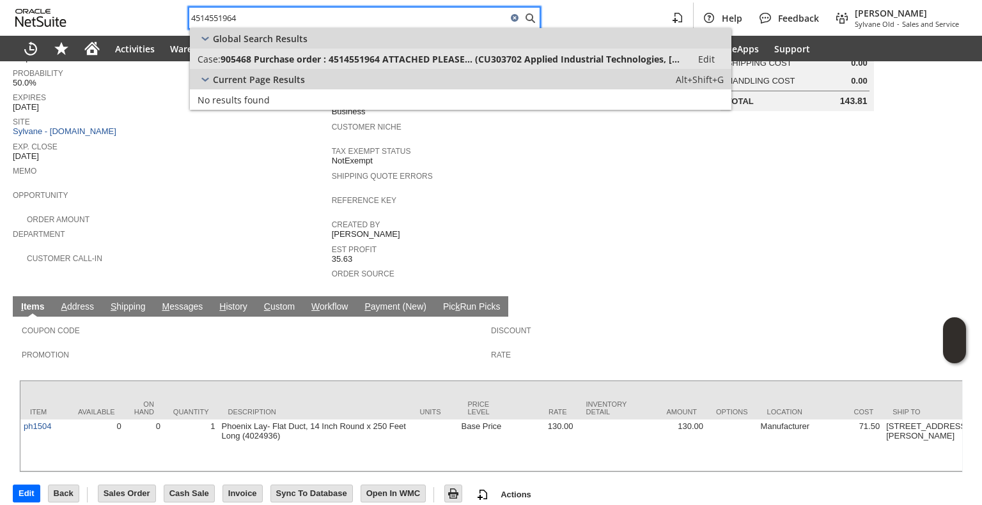 The width and height of the screenshot is (982, 505). Describe the element at coordinates (135, 49) in the screenshot. I see `a: Activities` at that location.